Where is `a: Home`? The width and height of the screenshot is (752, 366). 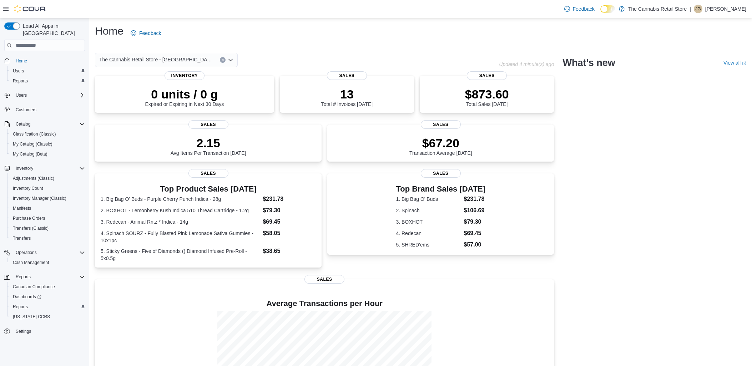
a: Home is located at coordinates (21, 61).